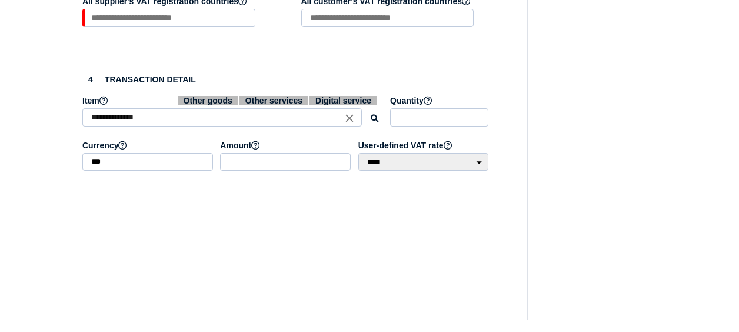 This screenshot has width=739, height=332. Describe the element at coordinates (274, 101) in the screenshot. I see `span: Other services` at that location.